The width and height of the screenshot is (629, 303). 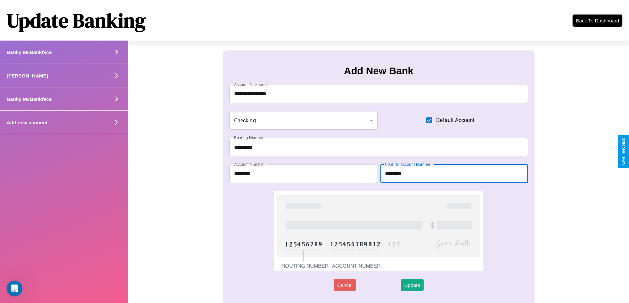 What do you see at coordinates (407, 164) in the screenshot?
I see `label: Confirm Account Number` at bounding box center [407, 164].